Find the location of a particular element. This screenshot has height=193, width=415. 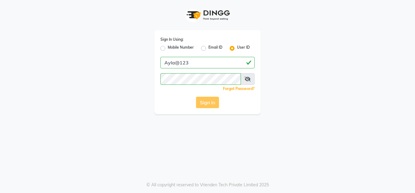

label: Sign In Using: is located at coordinates (172, 39).